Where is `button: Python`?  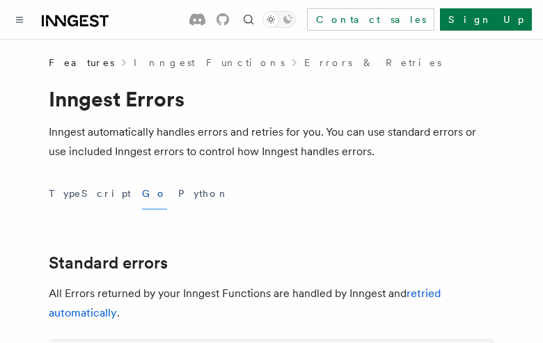 button: Python is located at coordinates (203, 194).